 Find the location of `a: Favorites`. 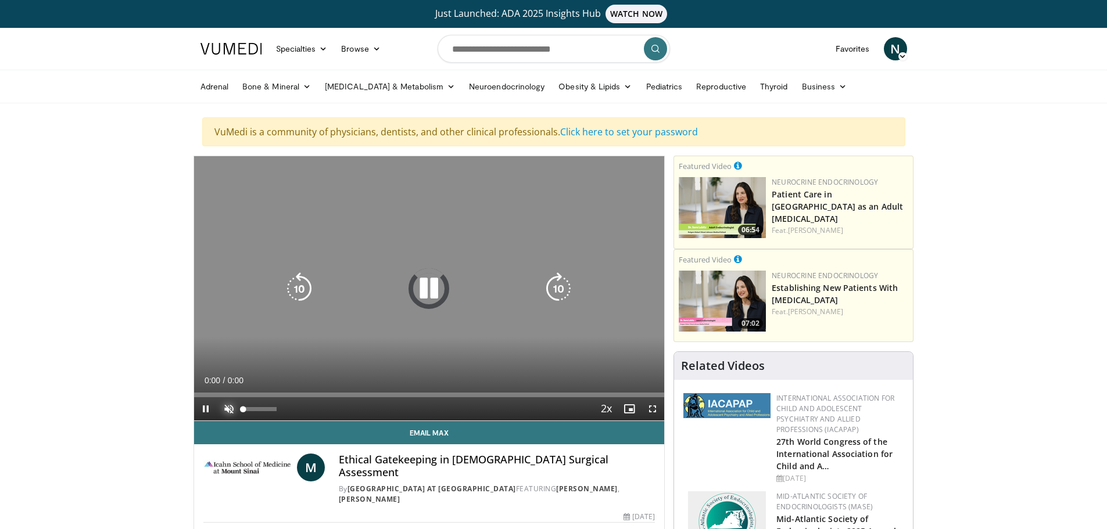

a: Favorites is located at coordinates (852, 49).